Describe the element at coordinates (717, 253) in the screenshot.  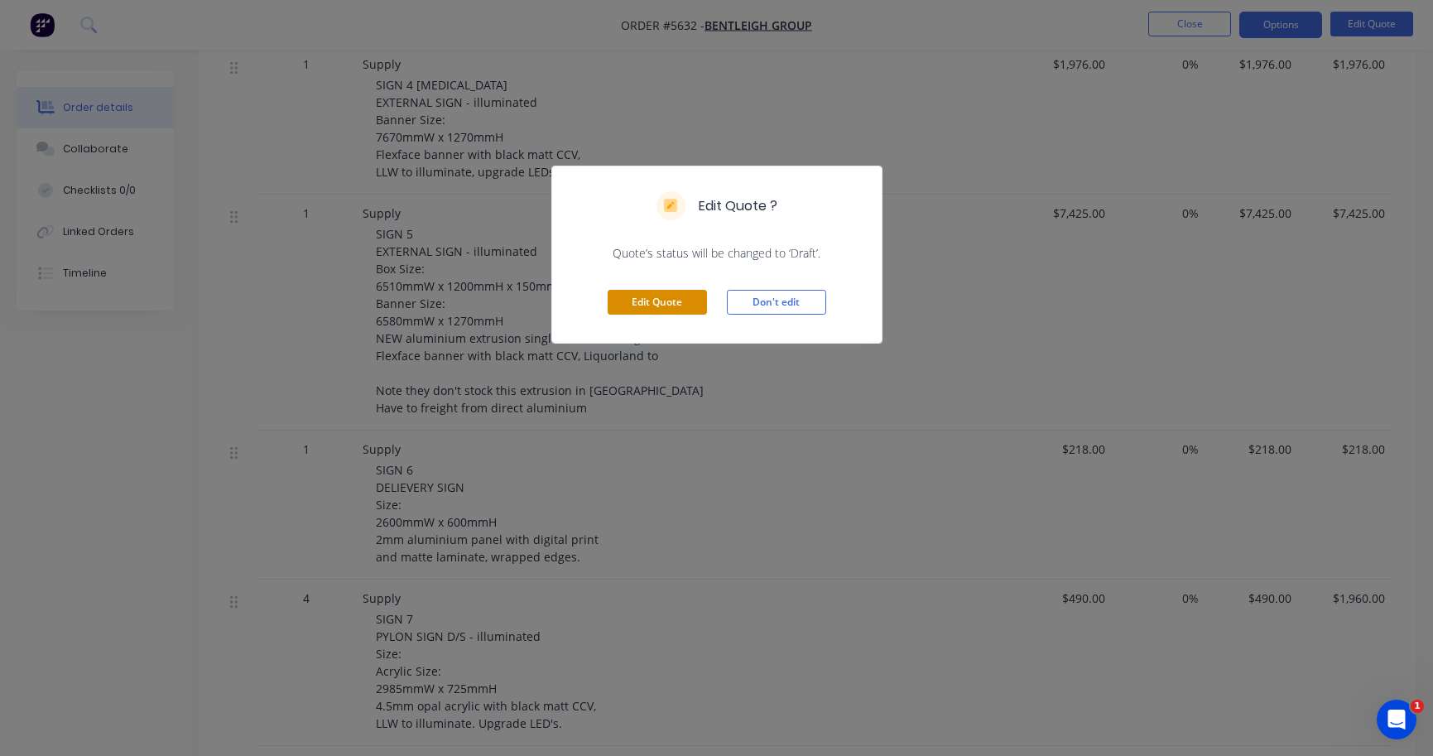
I see `span: Quote’s status will be changed to ‘Draft’.` at that location.